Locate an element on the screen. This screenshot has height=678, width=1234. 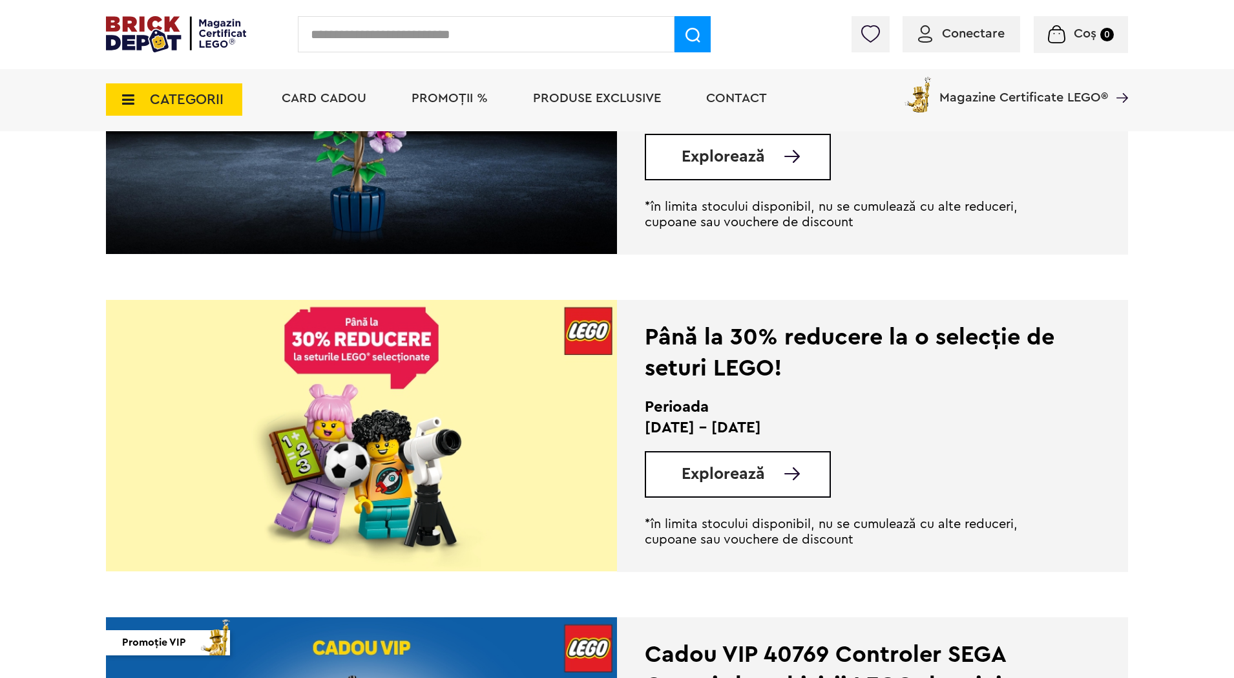
span: Card Cadou is located at coordinates (324, 98).